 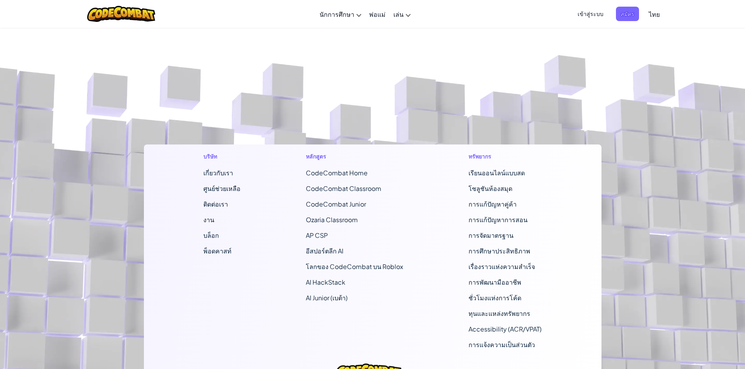 I want to click on a: นักการศึกษา, so click(x=340, y=14).